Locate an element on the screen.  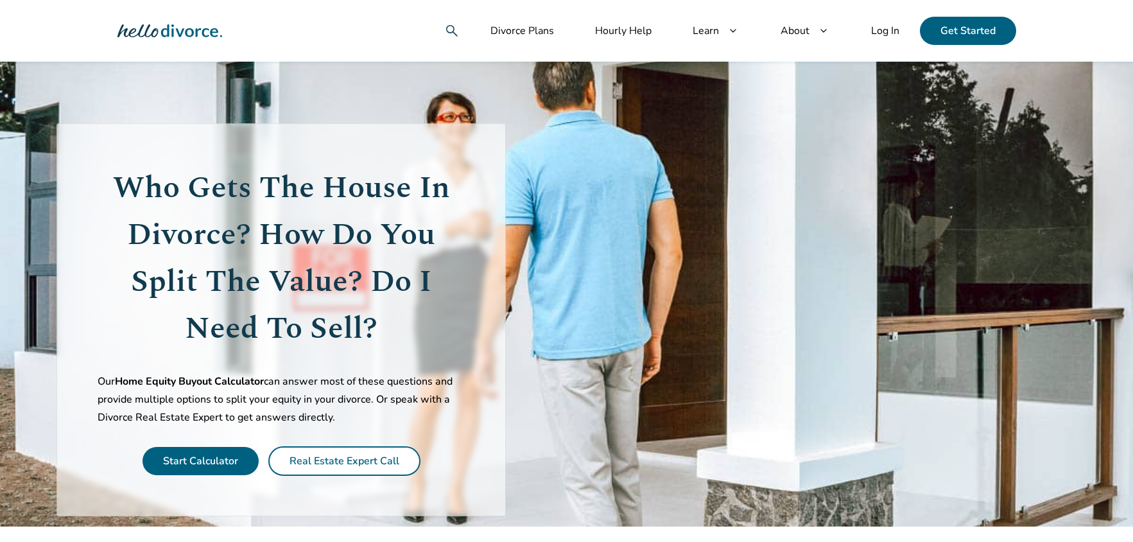
a: Start Calculator is located at coordinates (200, 461).